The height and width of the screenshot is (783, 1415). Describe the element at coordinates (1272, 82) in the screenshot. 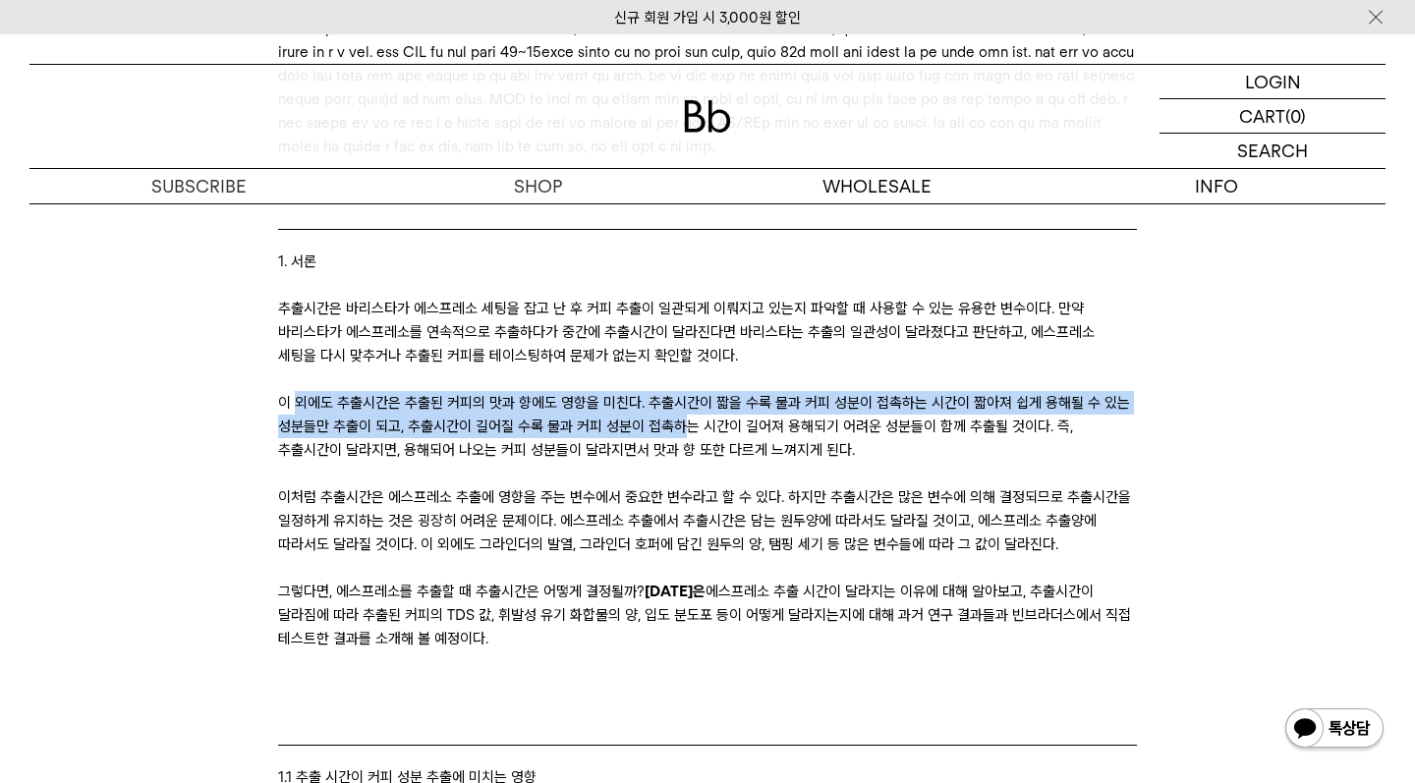

I see `p: LOGIN` at that location.